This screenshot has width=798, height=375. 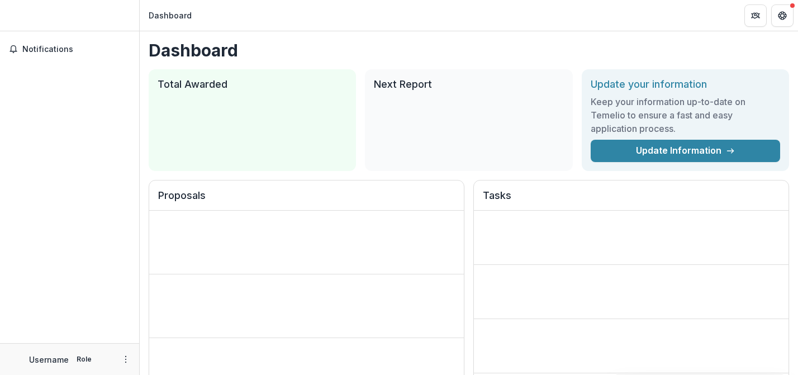 I want to click on button: Partners, so click(x=756, y=16).